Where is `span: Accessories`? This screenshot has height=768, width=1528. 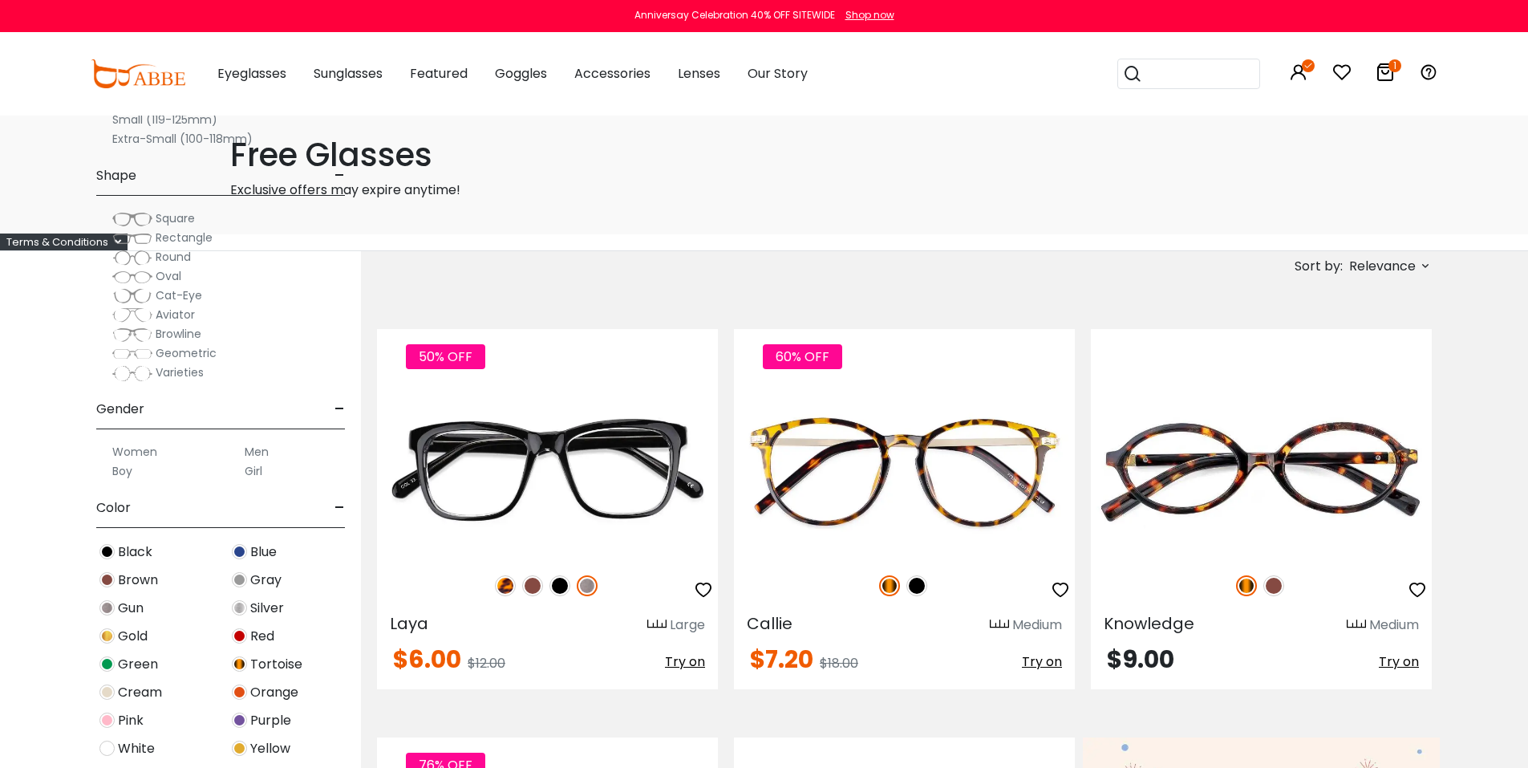 span: Accessories is located at coordinates (612, 73).